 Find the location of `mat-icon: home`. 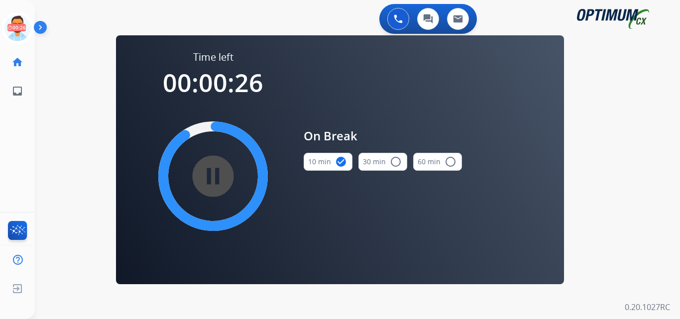

mat-icon: home is located at coordinates (17, 62).